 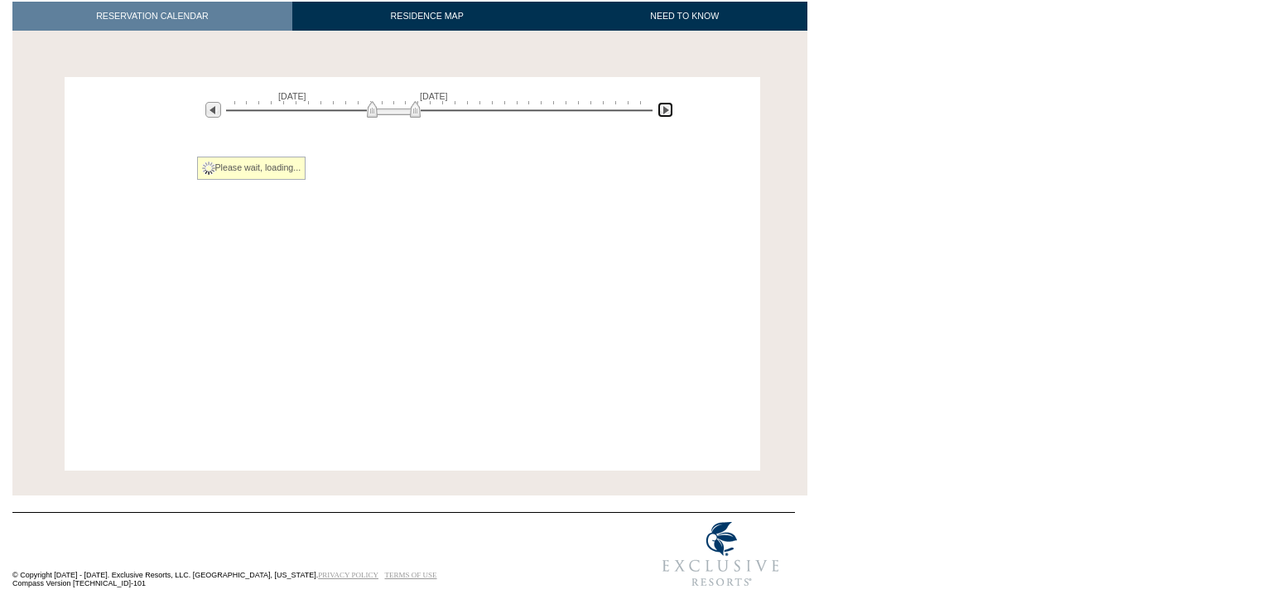 I want to click on a: NEED TO KNOW, so click(x=684, y=16).